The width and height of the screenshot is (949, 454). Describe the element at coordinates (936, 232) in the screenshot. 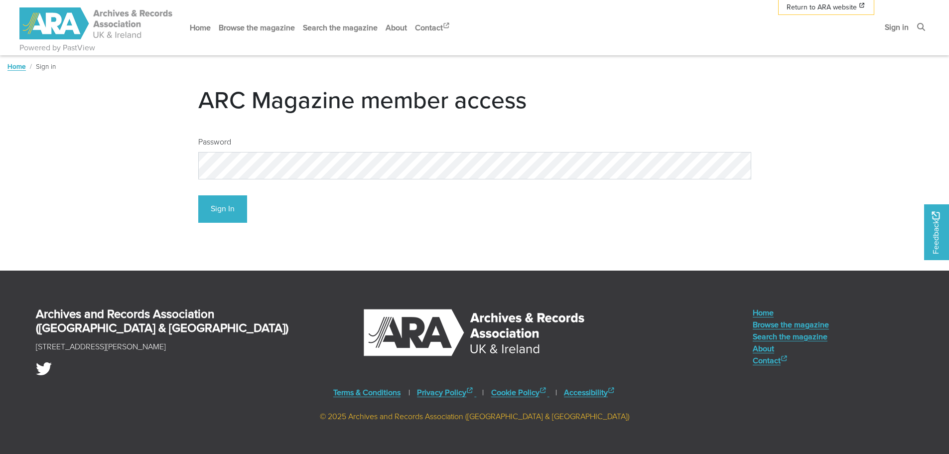

I see `span: Feedback` at that location.